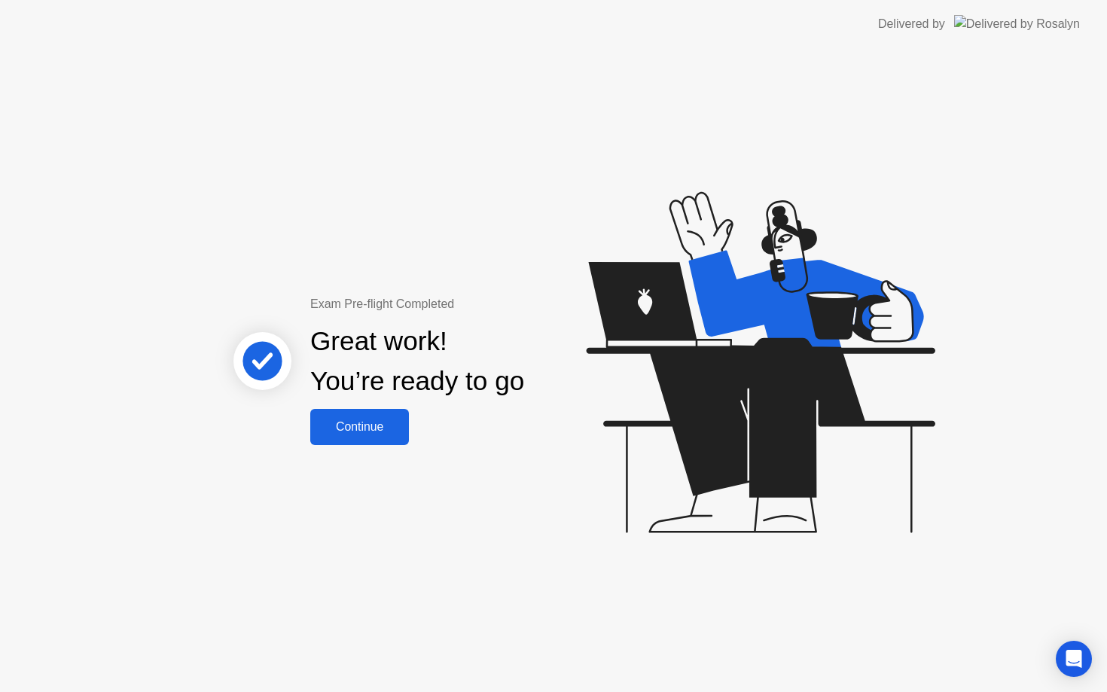 The image size is (1107, 692). I want to click on button: Continue, so click(359, 427).